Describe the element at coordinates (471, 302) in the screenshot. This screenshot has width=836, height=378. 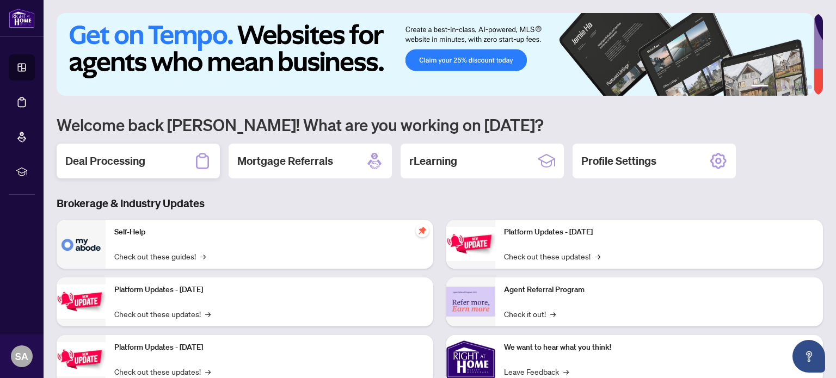
I see `img: Agent Referral Program` at that location.